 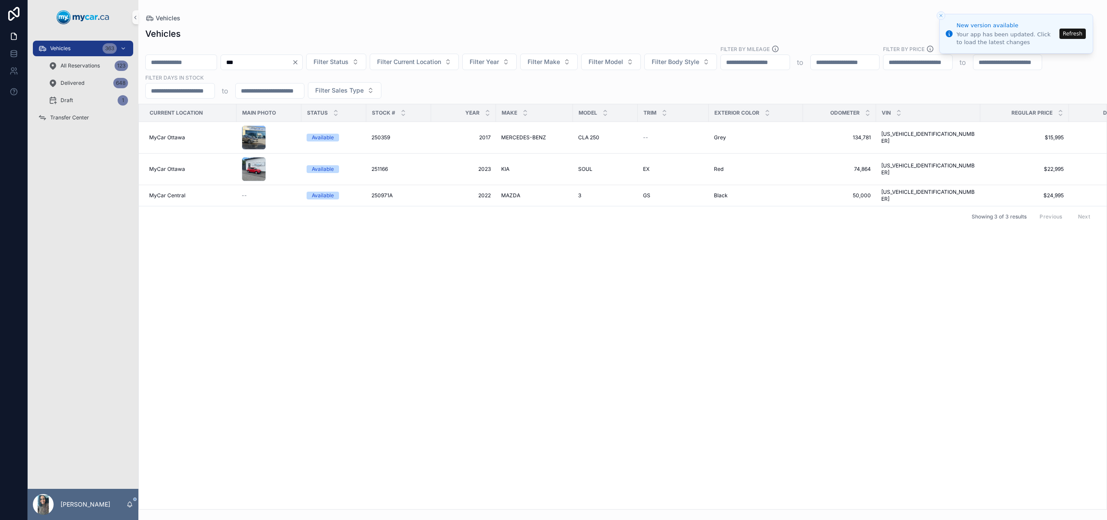 What do you see at coordinates (484, 62) in the screenshot?
I see `span: Filter Year` at bounding box center [484, 62].